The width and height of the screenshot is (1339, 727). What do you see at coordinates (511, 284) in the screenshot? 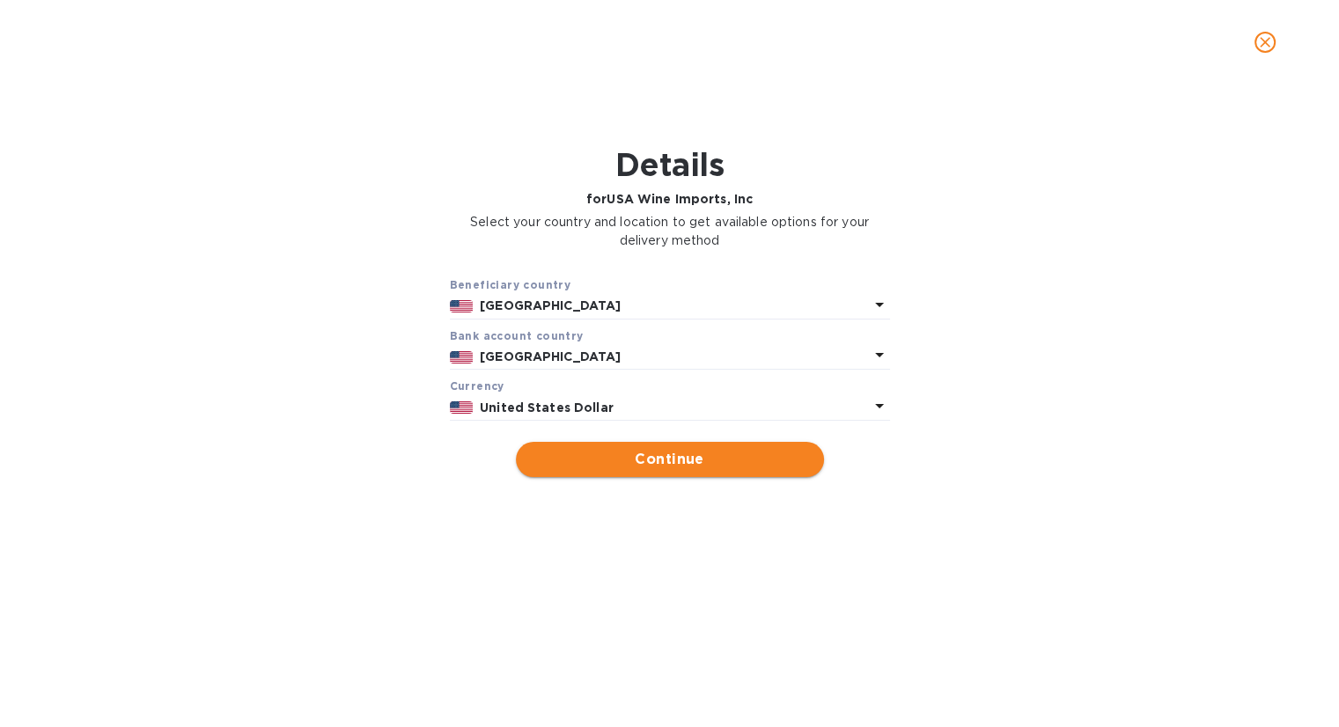
I see `b: Beneficiary country` at bounding box center [511, 284].